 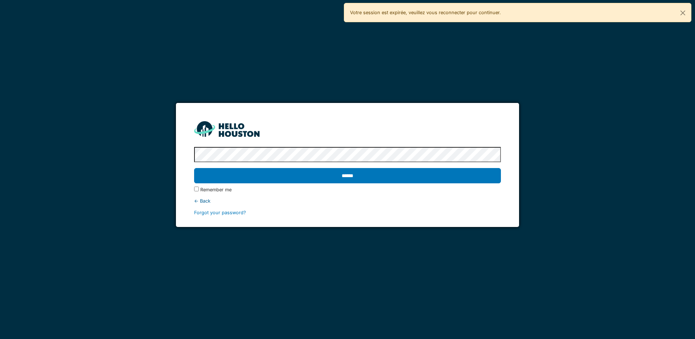 I want to click on button: Close, so click(x=683, y=13).